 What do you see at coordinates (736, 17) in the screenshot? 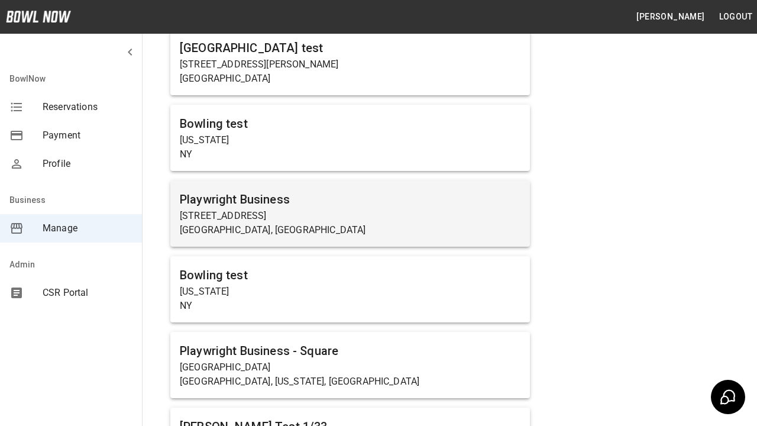
I see `button: Logout` at bounding box center [736, 17].